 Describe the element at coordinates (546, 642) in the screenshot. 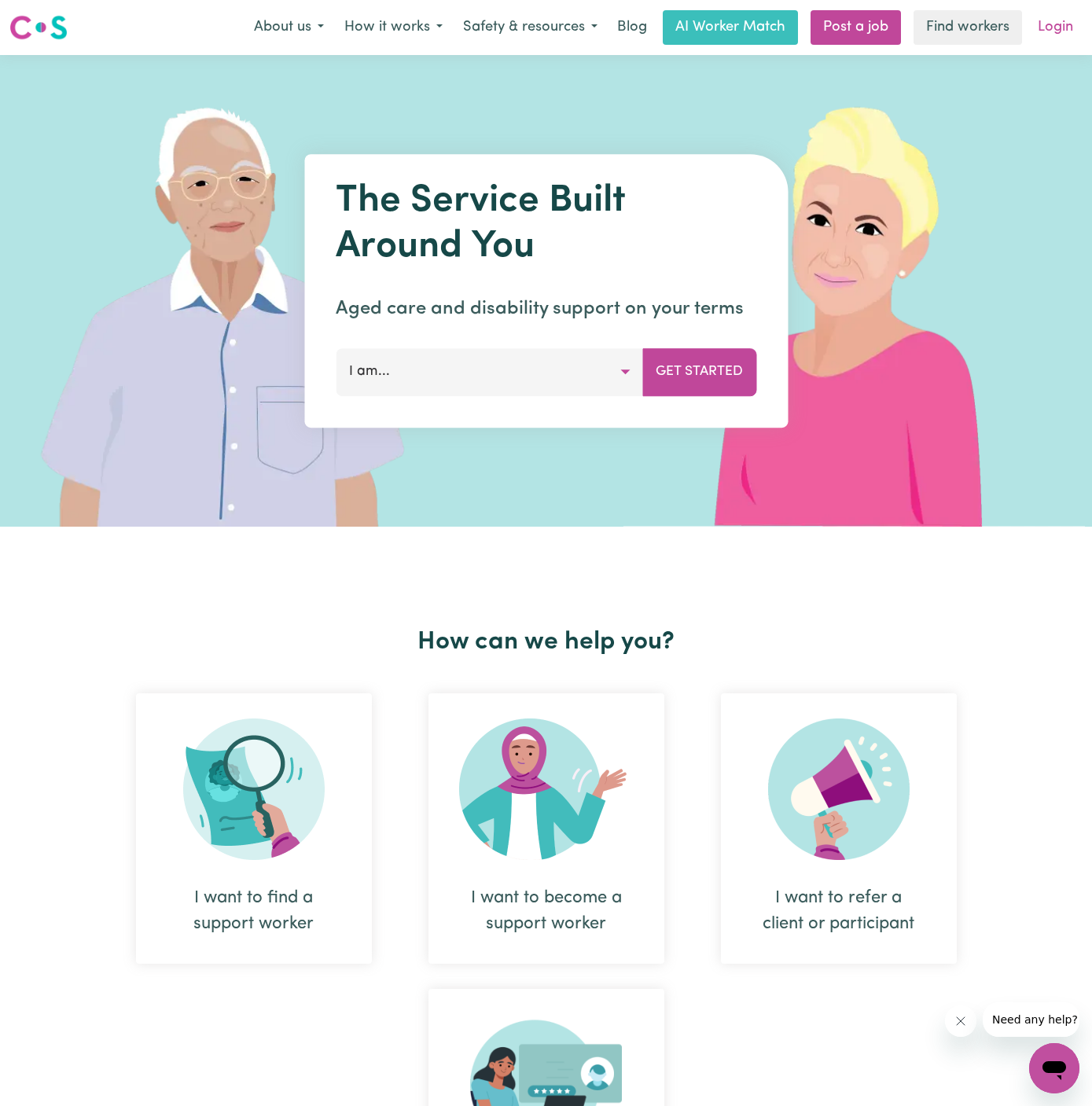

I see `h2: How can we help you?` at that location.